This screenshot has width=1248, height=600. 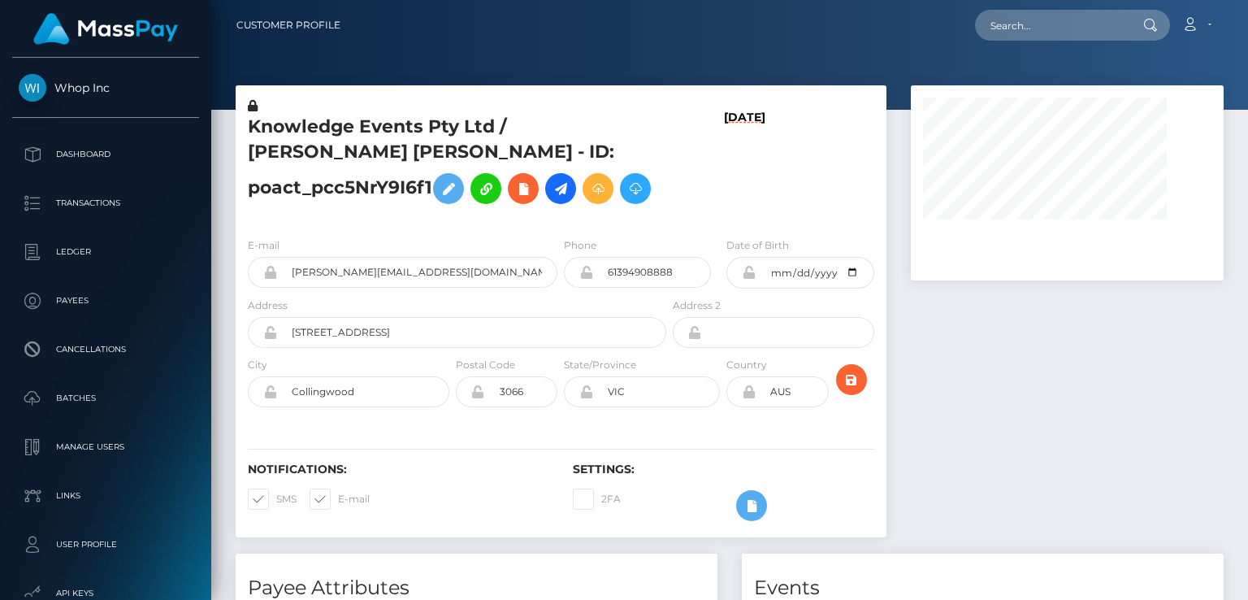 What do you see at coordinates (106, 398) in the screenshot?
I see `a: Batches` at bounding box center [106, 398].